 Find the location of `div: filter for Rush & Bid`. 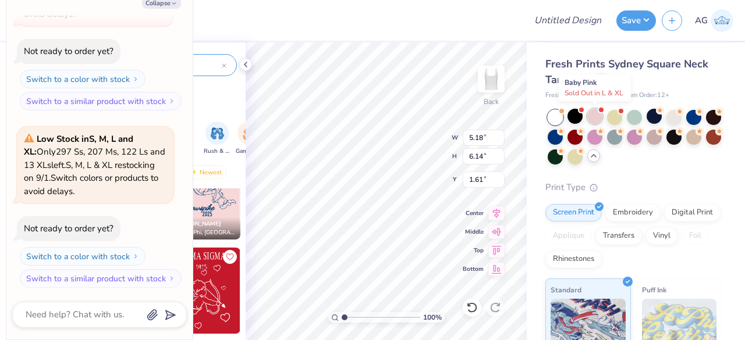

div: filter for Rush & Bid is located at coordinates (217, 138).